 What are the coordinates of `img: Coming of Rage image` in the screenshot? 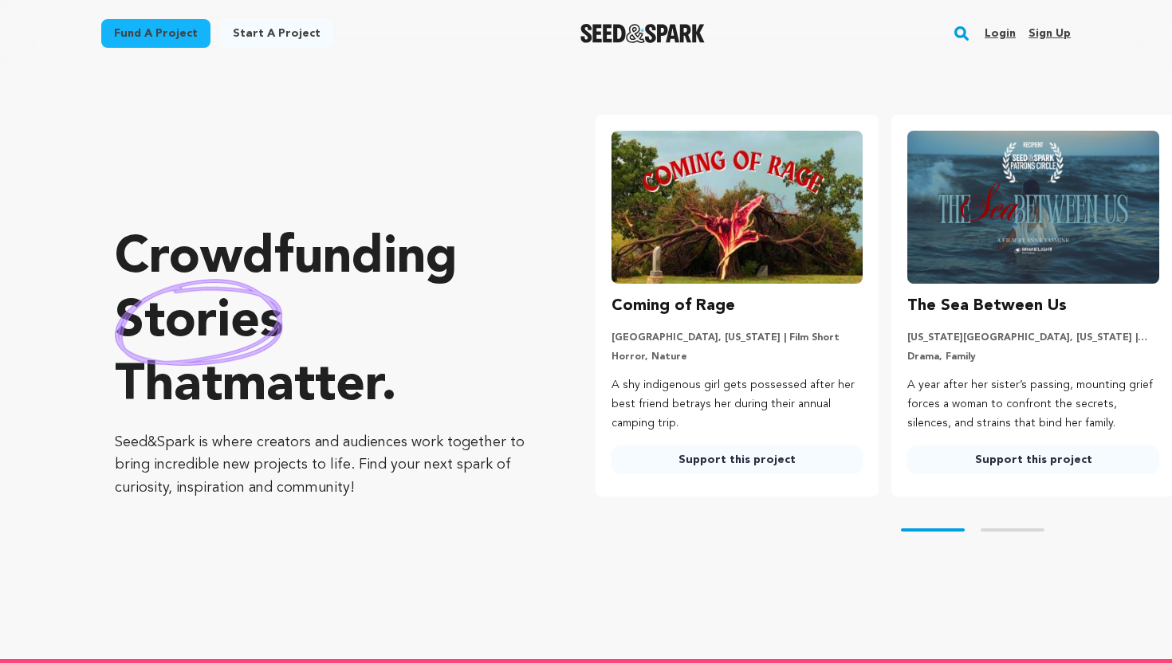 It's located at (737, 207).